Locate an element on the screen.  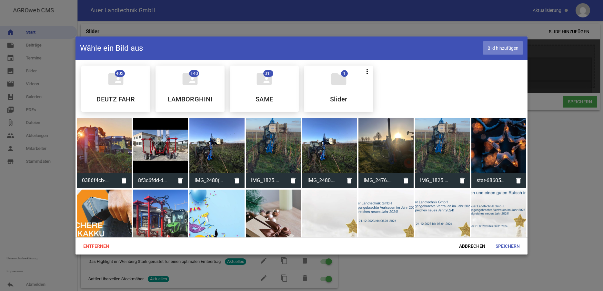
span: star-6860582_1280.jpg is located at coordinates (491, 180).